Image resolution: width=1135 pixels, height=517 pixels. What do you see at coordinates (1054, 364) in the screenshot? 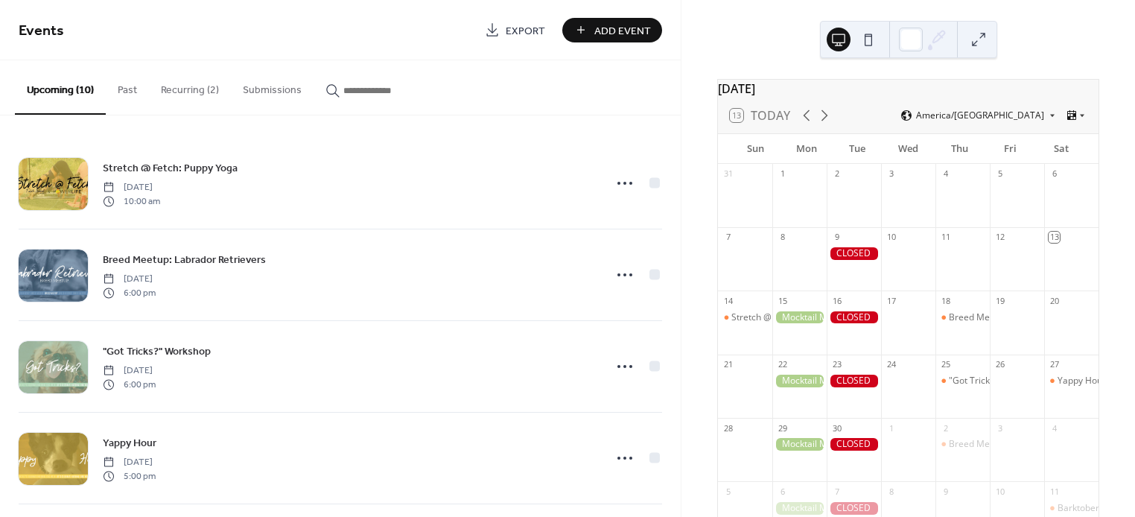
I see `div: 27` at bounding box center [1054, 364].